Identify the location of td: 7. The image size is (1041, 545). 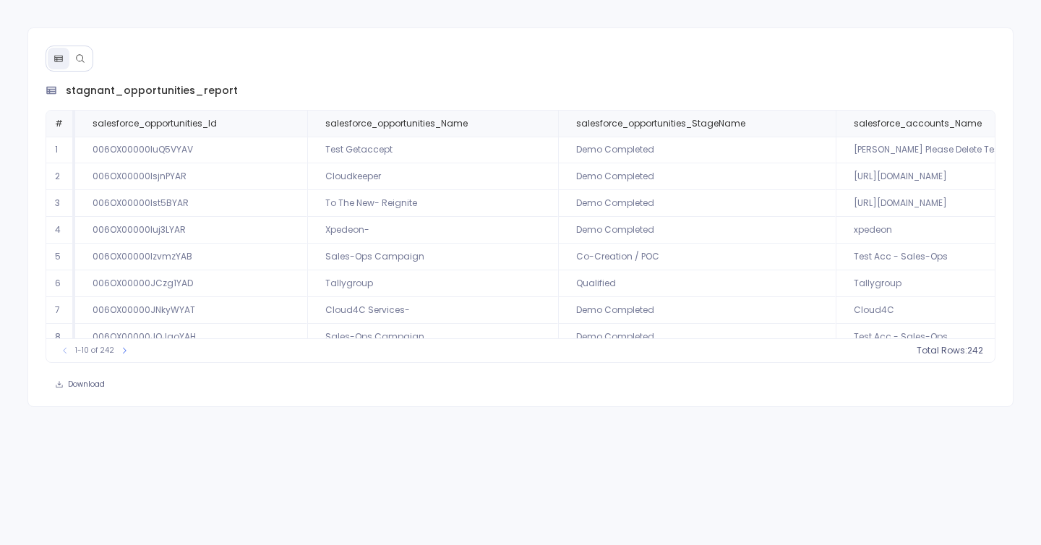
(61, 310).